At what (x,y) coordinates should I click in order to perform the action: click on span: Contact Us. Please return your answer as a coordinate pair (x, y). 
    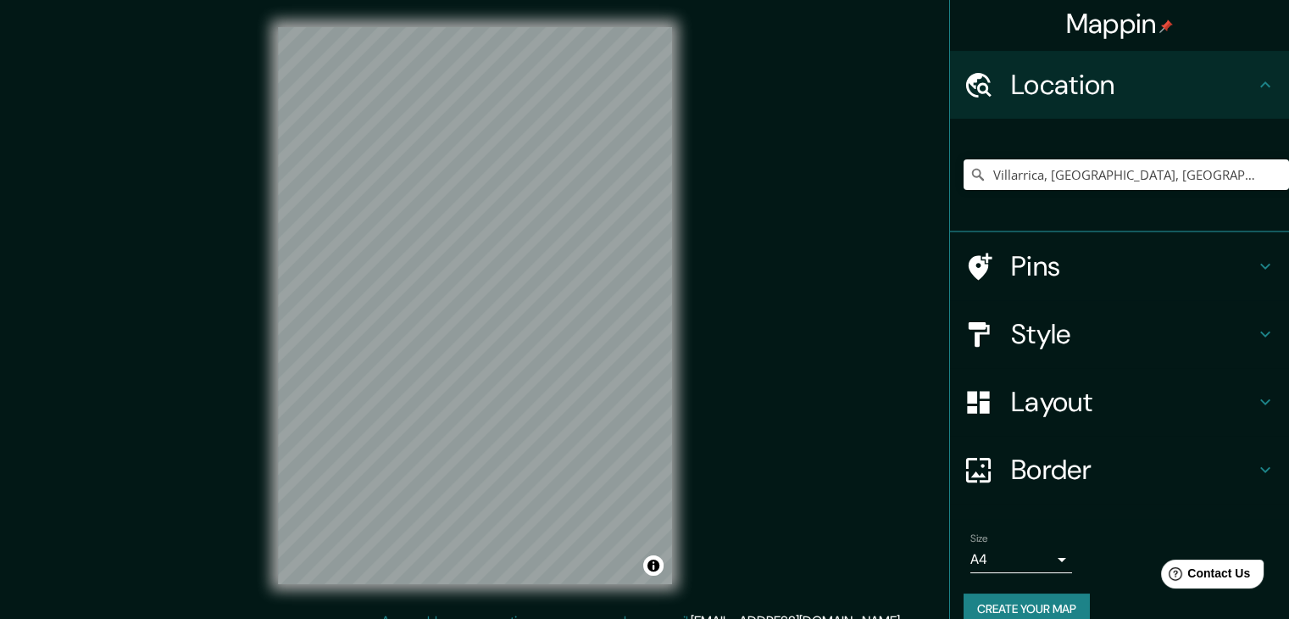
    Looking at the image, I should click on (80, 20).